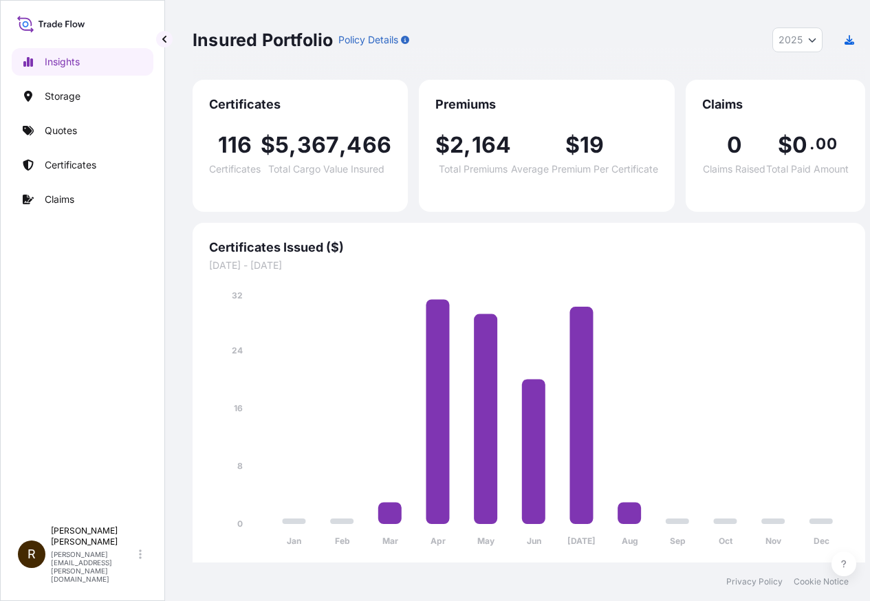 The image size is (870, 601). I want to click on span: 19, so click(592, 145).